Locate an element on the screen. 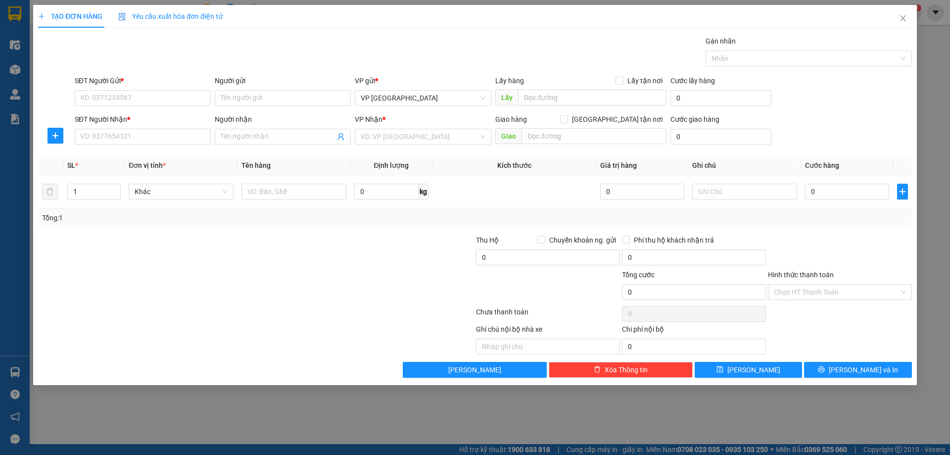 This screenshot has height=455, width=950. span: TẠO ĐƠN HÀNG is located at coordinates (70, 16).